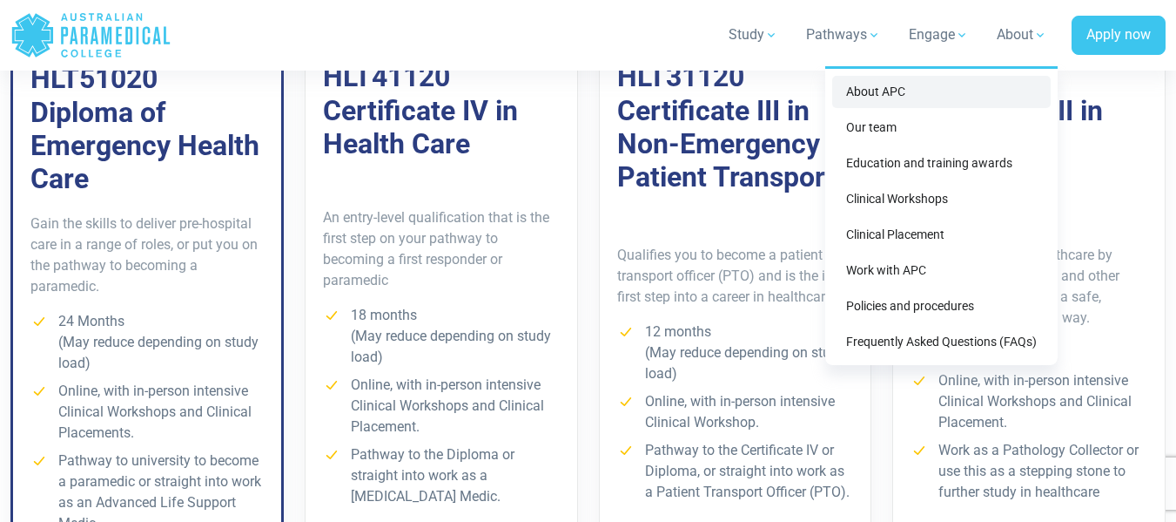  Describe the element at coordinates (147, 129) in the screenshot. I see `h3: HLT51020 Diploma of Emergency Health Care` at that location.